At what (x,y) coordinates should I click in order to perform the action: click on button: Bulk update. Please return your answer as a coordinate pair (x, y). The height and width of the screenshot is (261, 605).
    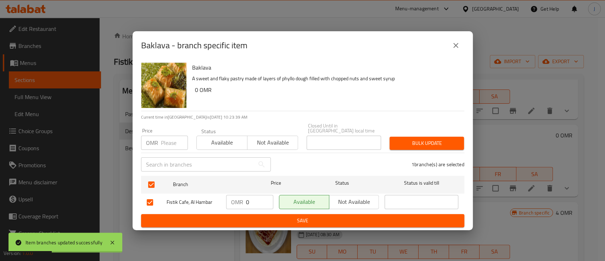
    Looking at the image, I should click on (427, 143).